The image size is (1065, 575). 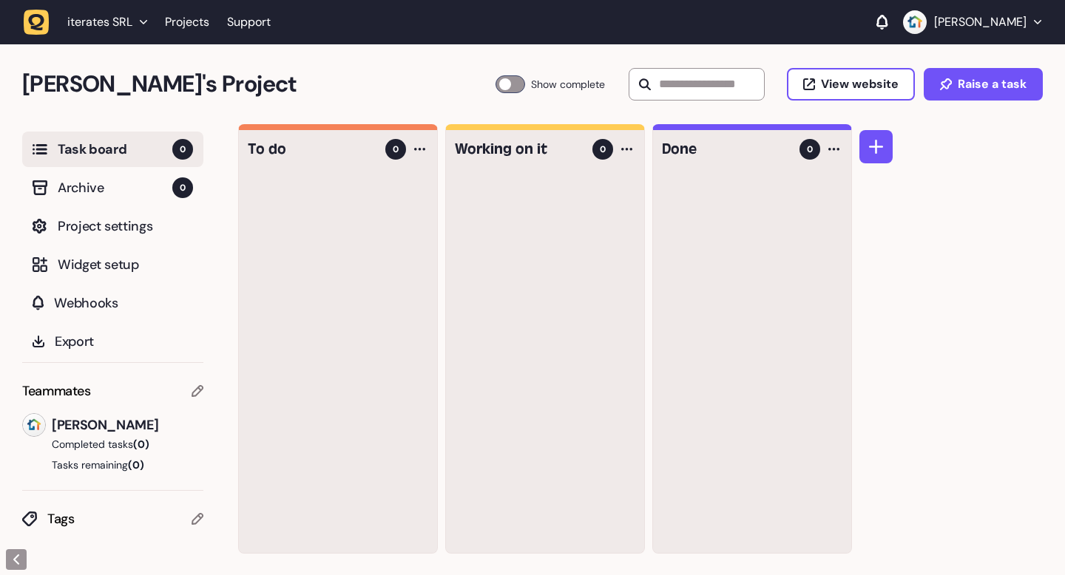 I want to click on span: Task board, so click(x=115, y=149).